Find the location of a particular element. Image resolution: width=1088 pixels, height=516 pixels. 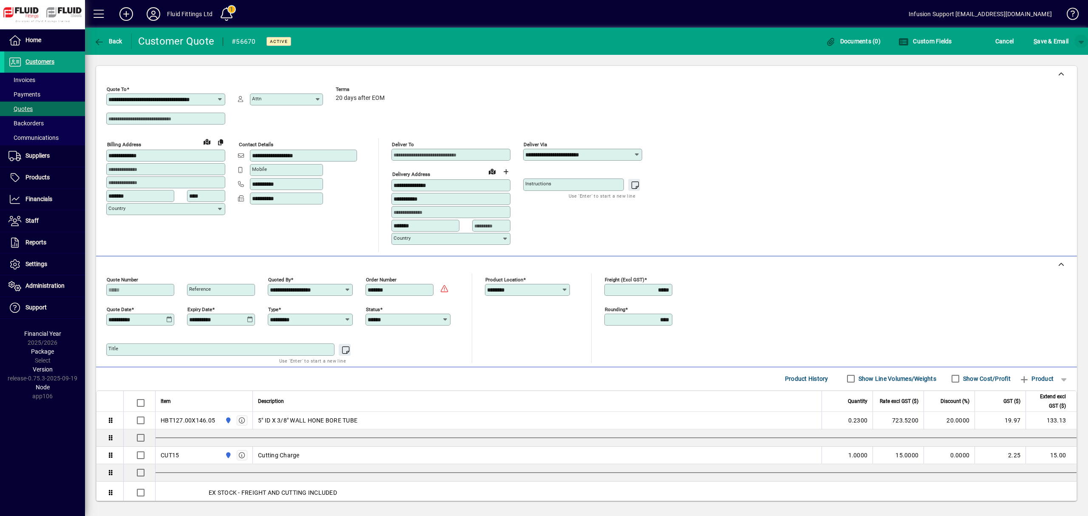

div: EX STOCK - FREIGHT AND CUTTING INCLUDED is located at coordinates (616, 493).